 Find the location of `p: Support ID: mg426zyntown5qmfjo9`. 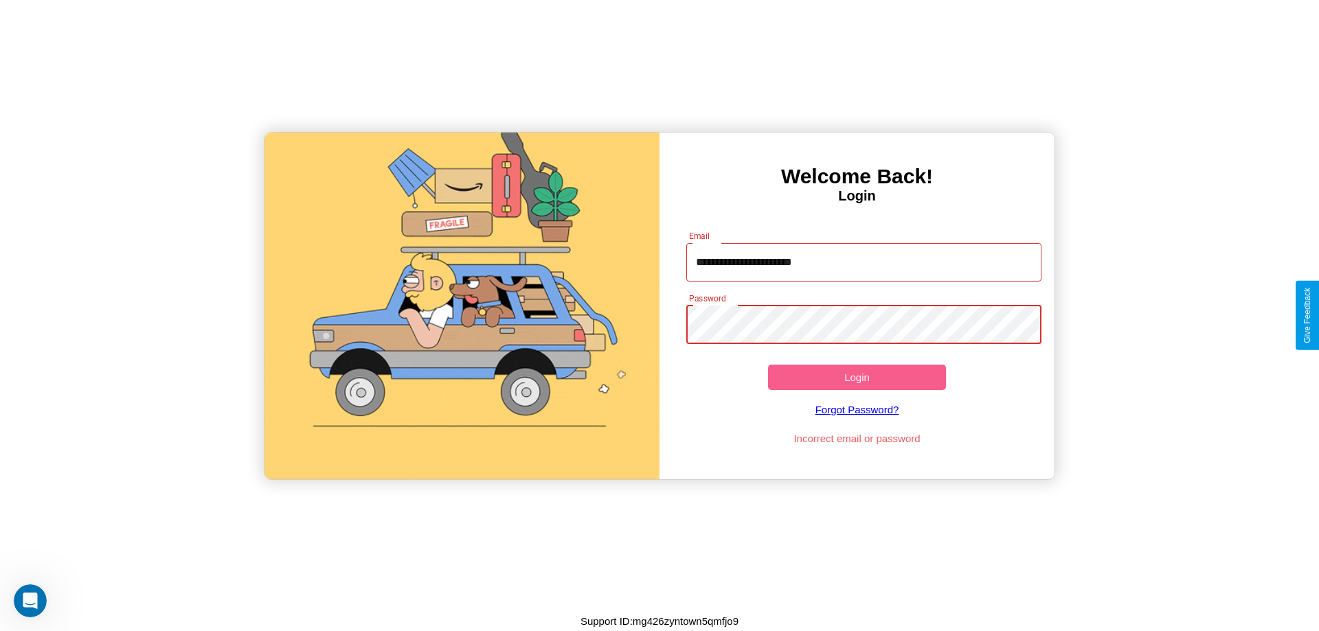

p: Support ID: mg426zyntown5qmfjo9 is located at coordinates (660, 621).